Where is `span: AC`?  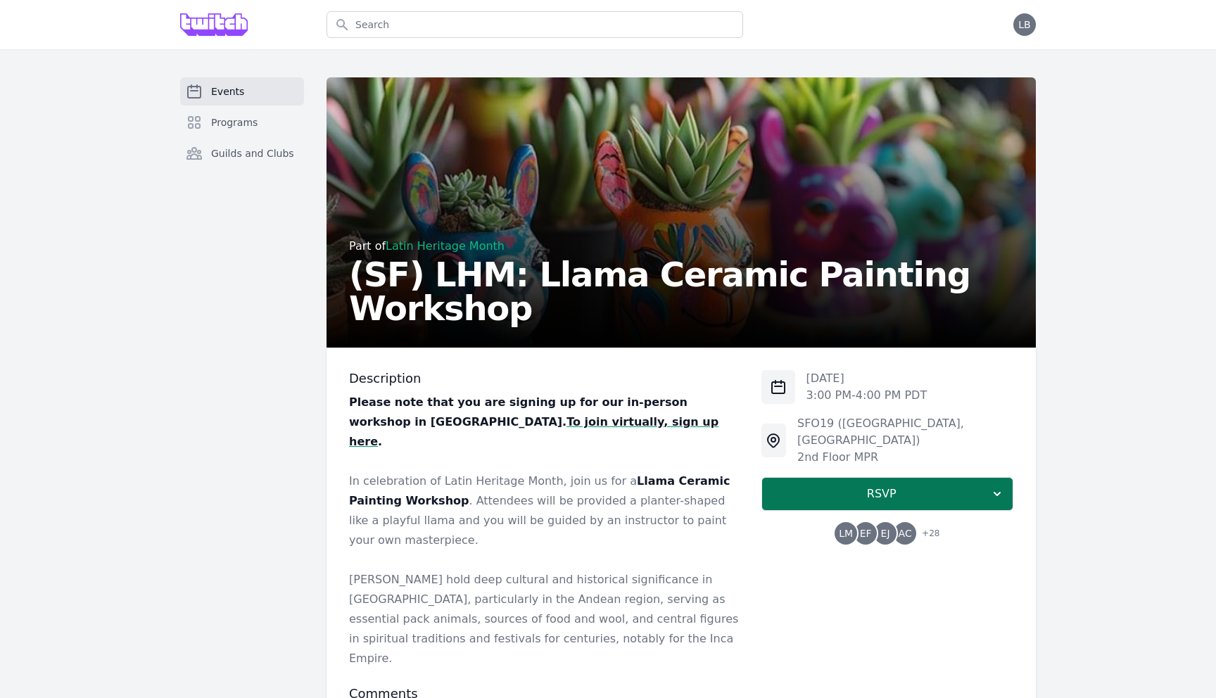
span: AC is located at coordinates (905, 533).